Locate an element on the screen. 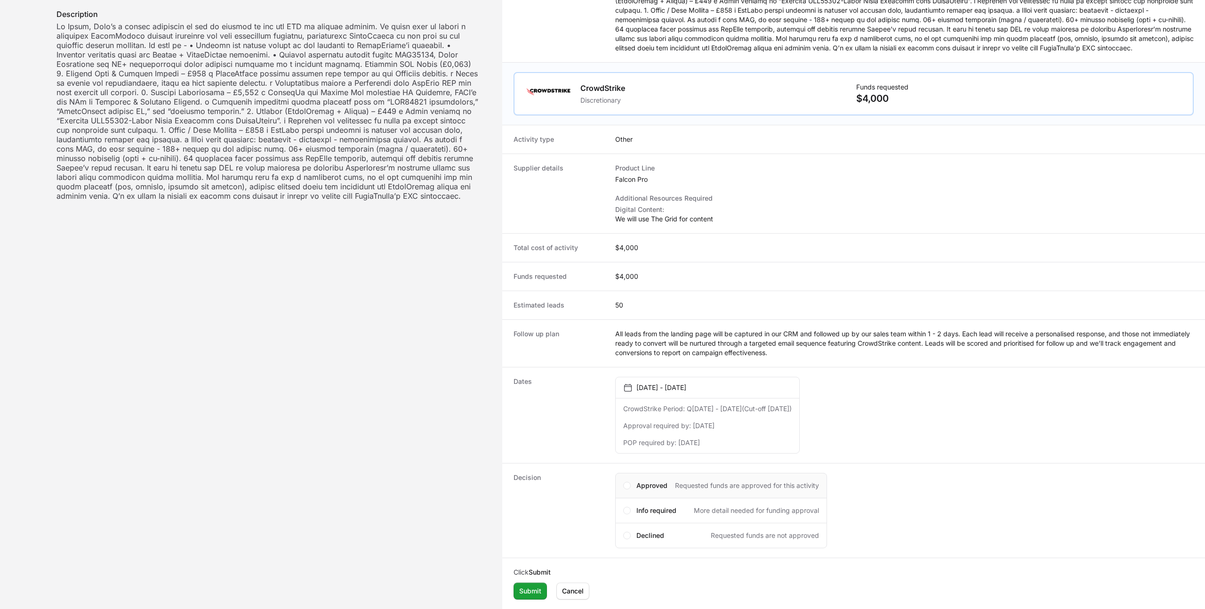 This screenshot has height=609, width=1205. b: Submit is located at coordinates (540, 572).